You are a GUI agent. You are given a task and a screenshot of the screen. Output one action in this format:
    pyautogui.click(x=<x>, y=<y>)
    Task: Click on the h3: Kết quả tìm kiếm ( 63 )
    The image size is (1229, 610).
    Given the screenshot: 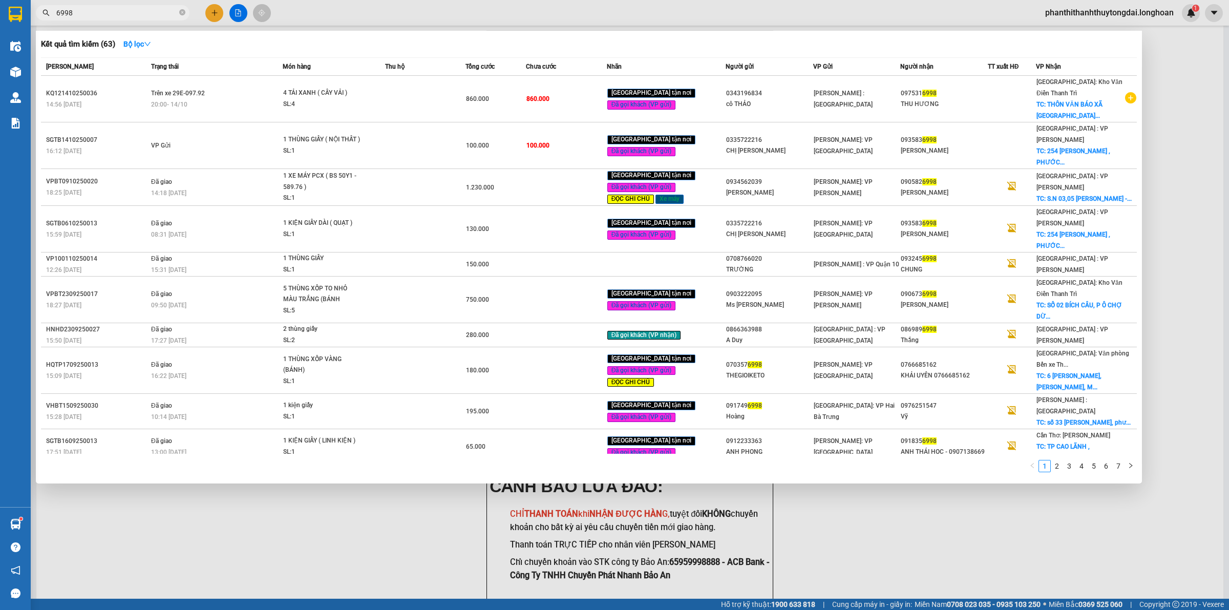 What is the action you would take?
    pyautogui.click(x=78, y=44)
    